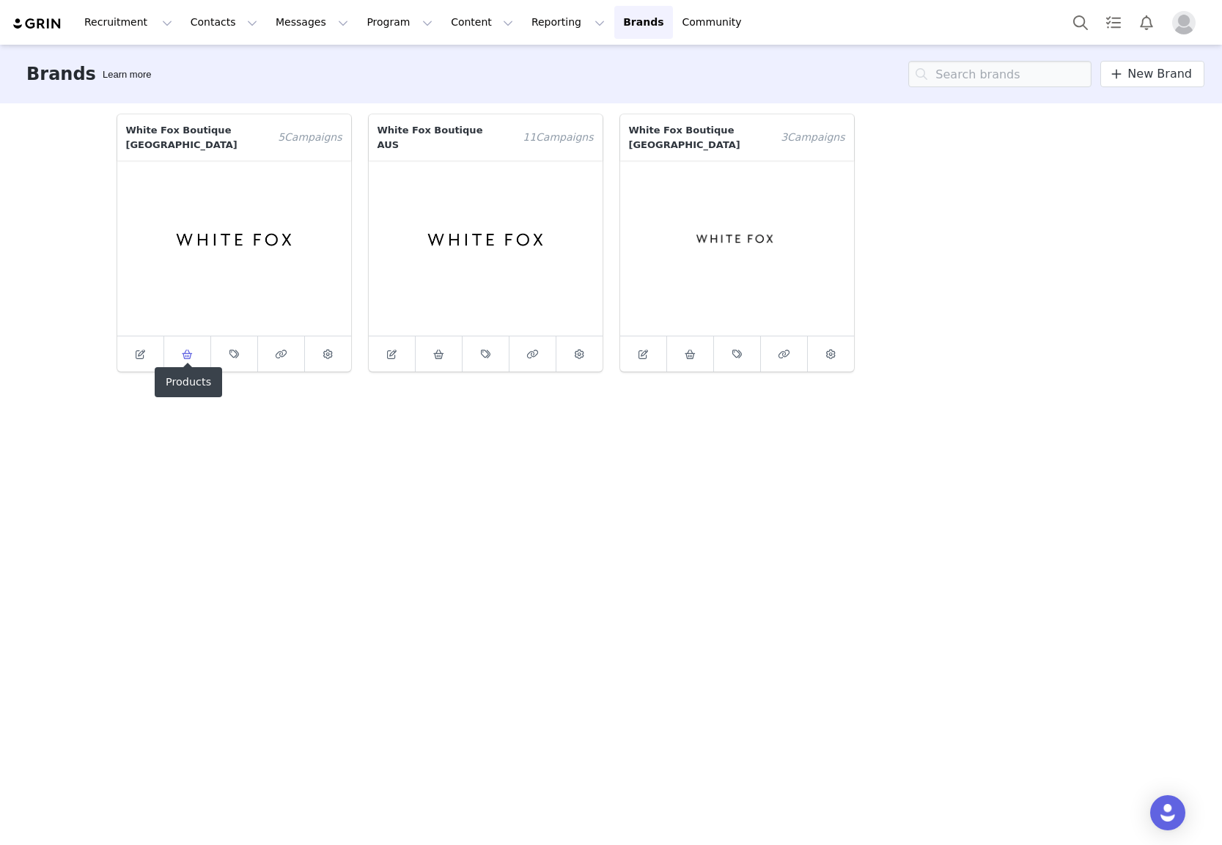  Describe the element at coordinates (784, 137) in the screenshot. I see `span: 3` at that location.